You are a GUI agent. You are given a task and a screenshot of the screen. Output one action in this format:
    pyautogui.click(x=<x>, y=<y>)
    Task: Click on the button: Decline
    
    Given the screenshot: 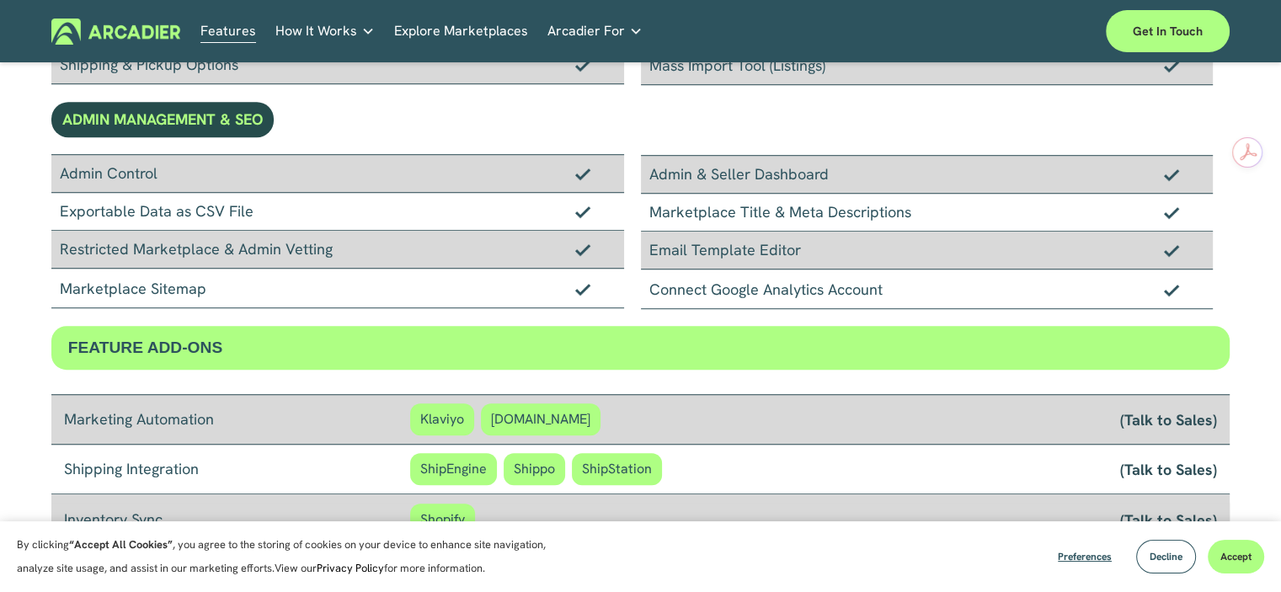 What is the action you would take?
    pyautogui.click(x=1165, y=556)
    